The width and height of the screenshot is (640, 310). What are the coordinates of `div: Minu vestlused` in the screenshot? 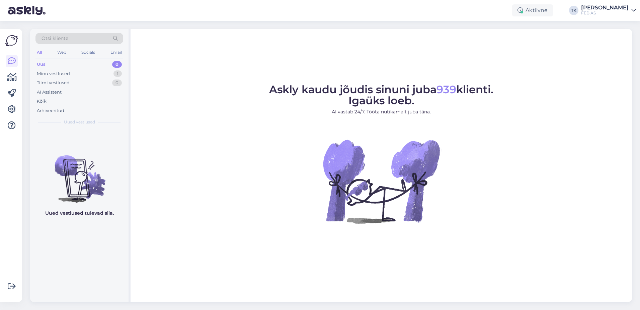 It's located at (53, 74).